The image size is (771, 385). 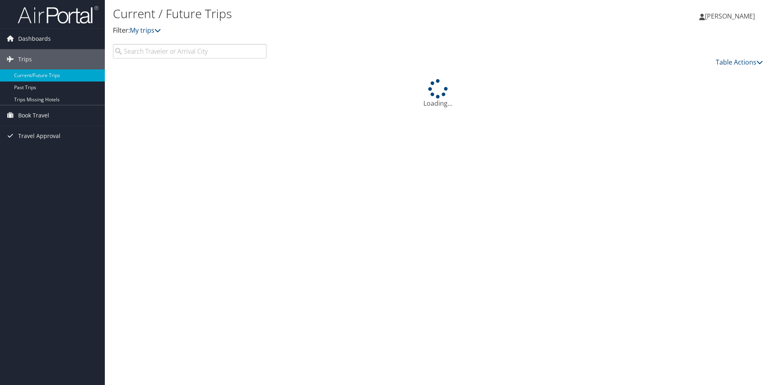 I want to click on span: Book Travel, so click(x=33, y=115).